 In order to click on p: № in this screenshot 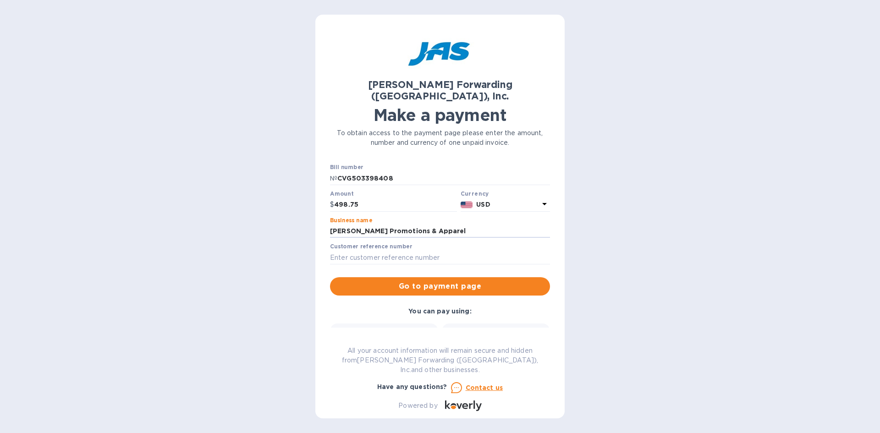, I will do `click(334, 178)`.